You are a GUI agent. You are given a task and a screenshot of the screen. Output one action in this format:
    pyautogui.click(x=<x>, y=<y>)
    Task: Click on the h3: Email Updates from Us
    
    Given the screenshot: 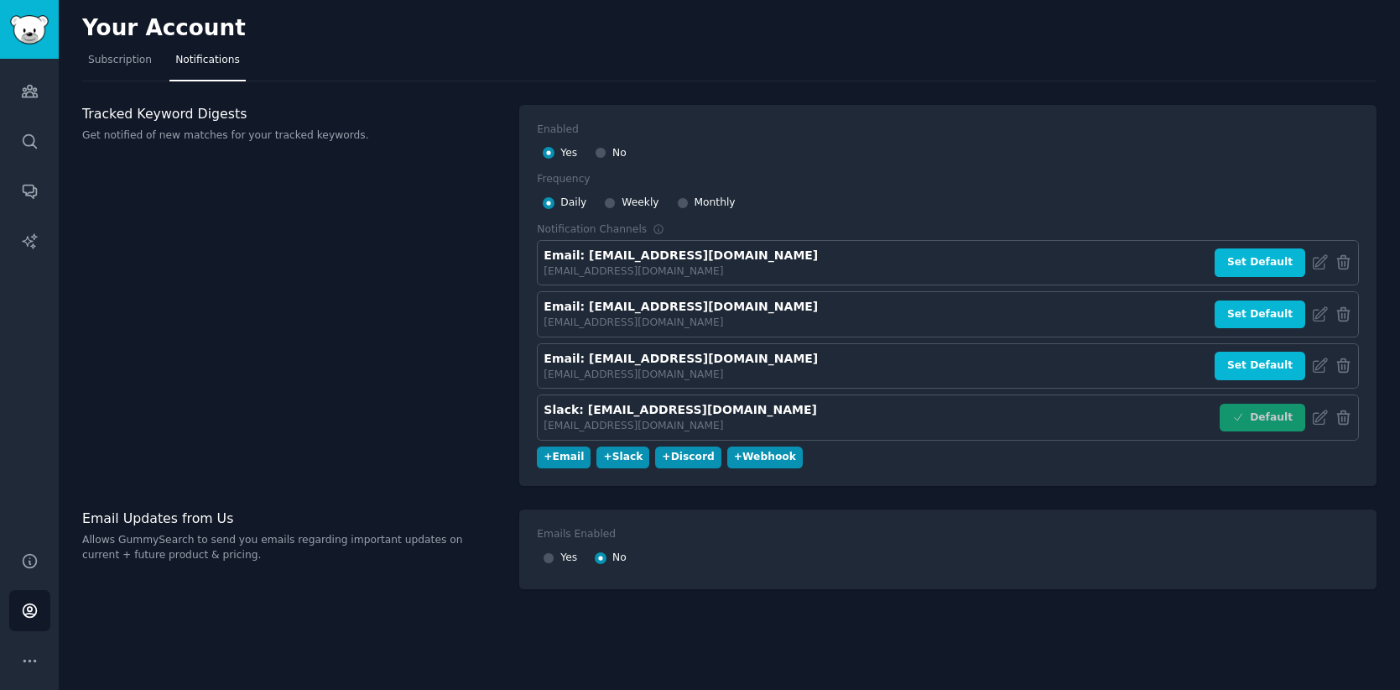 What is the action you would take?
    pyautogui.click(x=292, y=518)
    